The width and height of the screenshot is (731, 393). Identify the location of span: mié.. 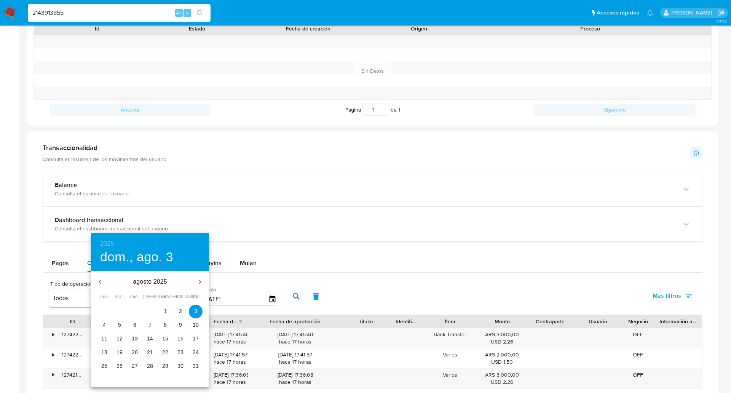
(135, 297).